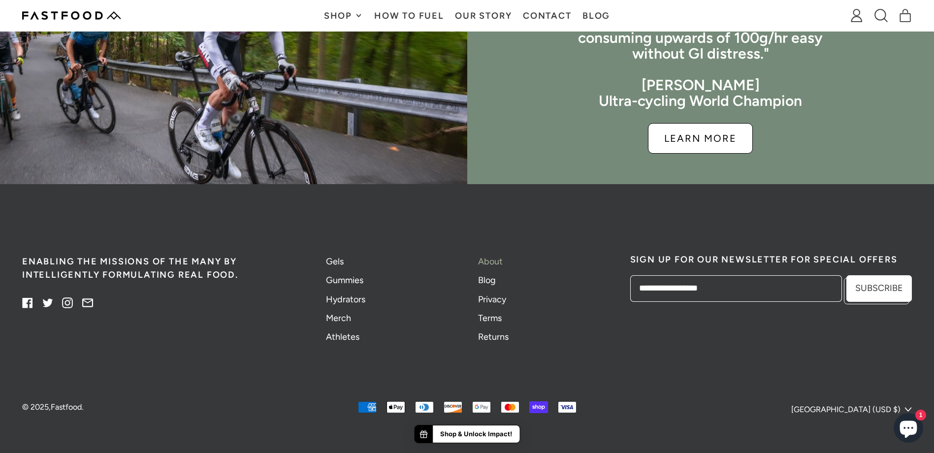 Image resolution: width=934 pixels, height=453 pixels. Describe the element at coordinates (771, 259) in the screenshot. I see `h2: Sign up for our newsletter for special offers` at that location.